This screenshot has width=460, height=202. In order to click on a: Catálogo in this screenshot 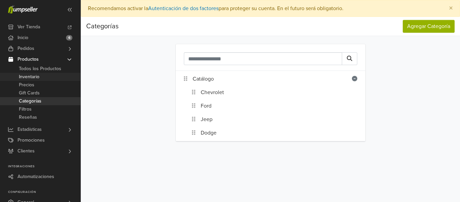, I will do `click(203, 79)`.